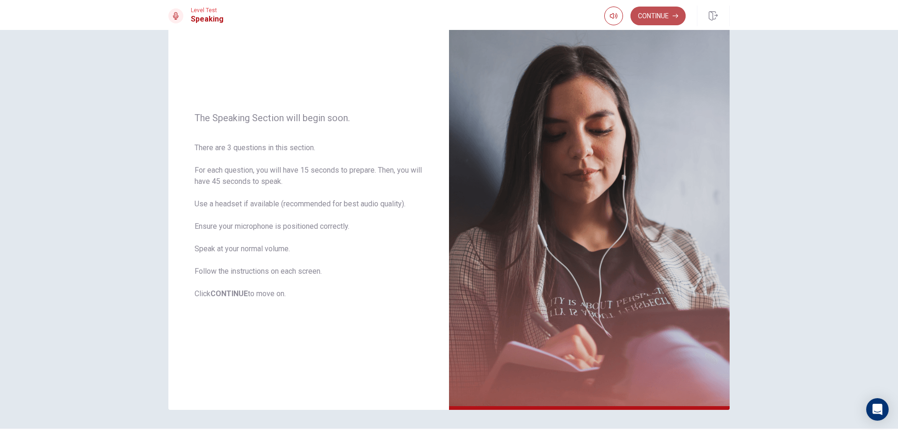 This screenshot has height=430, width=898. I want to click on button: Continue, so click(658, 16).